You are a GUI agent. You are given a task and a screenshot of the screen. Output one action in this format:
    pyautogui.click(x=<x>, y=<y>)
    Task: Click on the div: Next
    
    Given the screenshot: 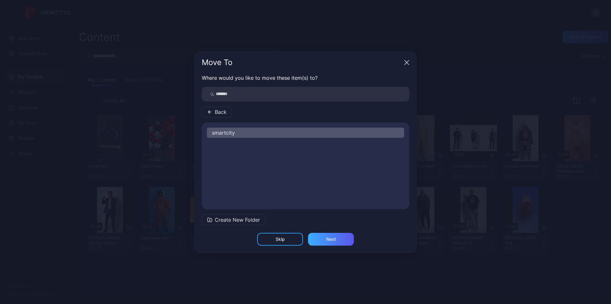 What is the action you would take?
    pyautogui.click(x=331, y=239)
    